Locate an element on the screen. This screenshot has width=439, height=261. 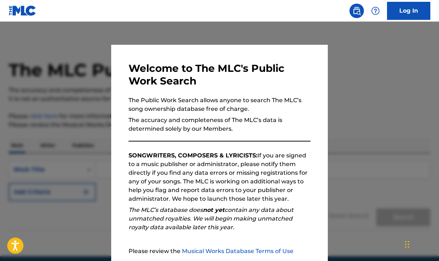
p: Please review the is located at coordinates (220, 251).